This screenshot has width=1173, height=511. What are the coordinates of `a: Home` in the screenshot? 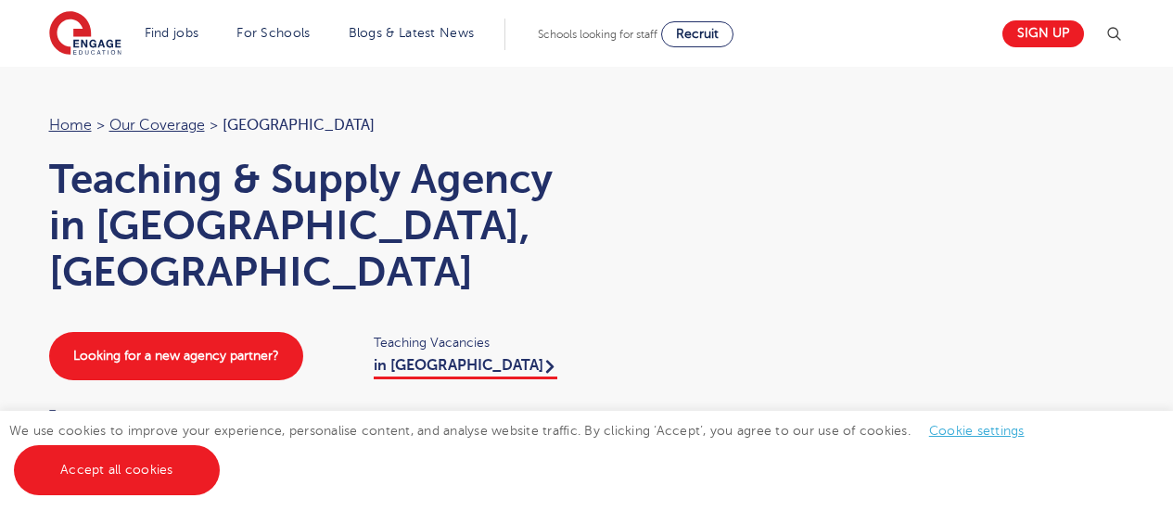 It's located at (70, 125).